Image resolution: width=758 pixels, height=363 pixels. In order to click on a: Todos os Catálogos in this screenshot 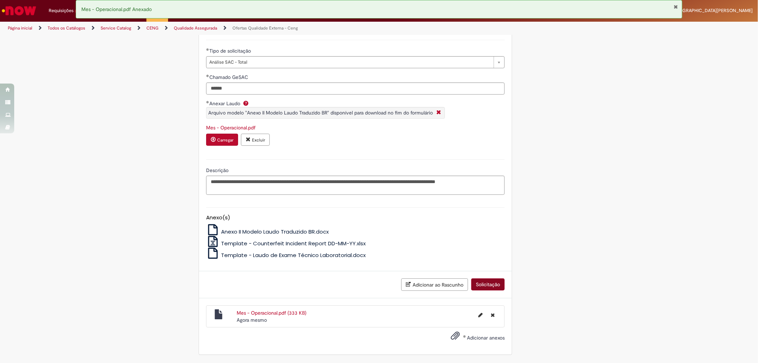, I will do `click(66, 28)`.